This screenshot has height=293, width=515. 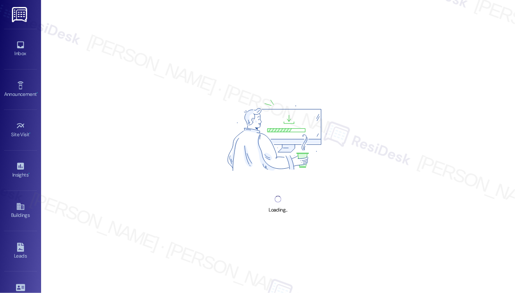 What do you see at coordinates (21, 251) in the screenshot?
I see `a: Leads` at bounding box center [21, 251].